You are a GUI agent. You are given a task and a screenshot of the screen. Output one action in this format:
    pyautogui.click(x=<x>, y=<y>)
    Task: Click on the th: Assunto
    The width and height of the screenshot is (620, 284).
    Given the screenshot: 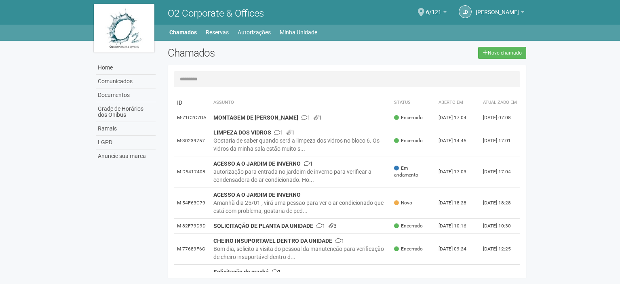 What is the action you would take?
    pyautogui.click(x=300, y=103)
    